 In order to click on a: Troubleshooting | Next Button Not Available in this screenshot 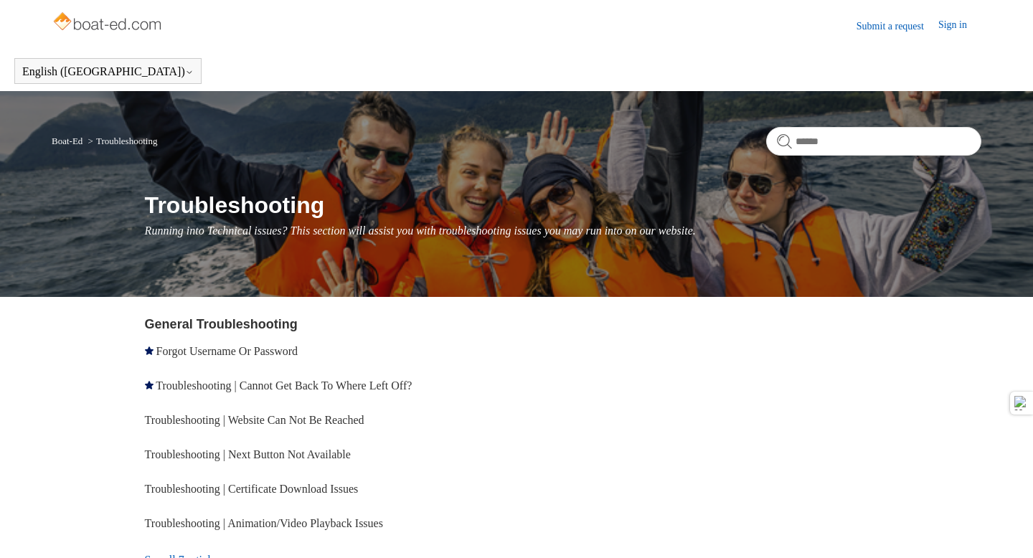, I will do `click(247, 454)`.